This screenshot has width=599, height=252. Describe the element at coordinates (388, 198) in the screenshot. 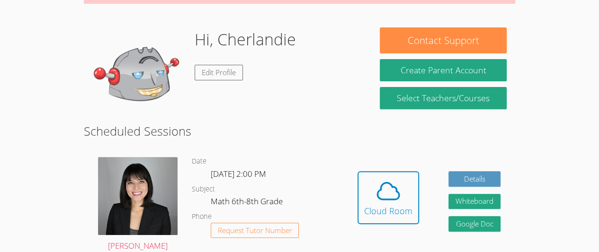

I see `button: Cloud Room` at that location.